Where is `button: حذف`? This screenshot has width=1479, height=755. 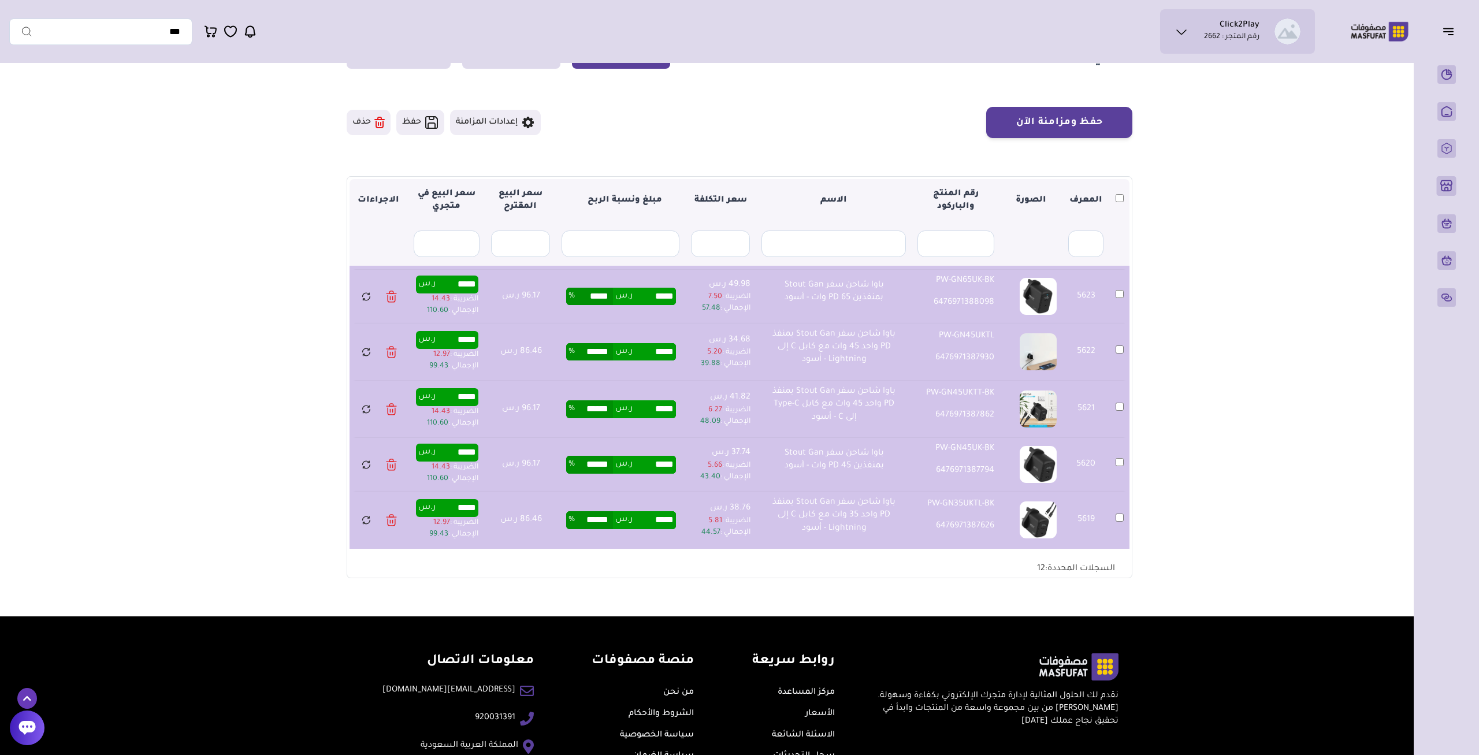
button: حذف is located at coordinates (369, 123).